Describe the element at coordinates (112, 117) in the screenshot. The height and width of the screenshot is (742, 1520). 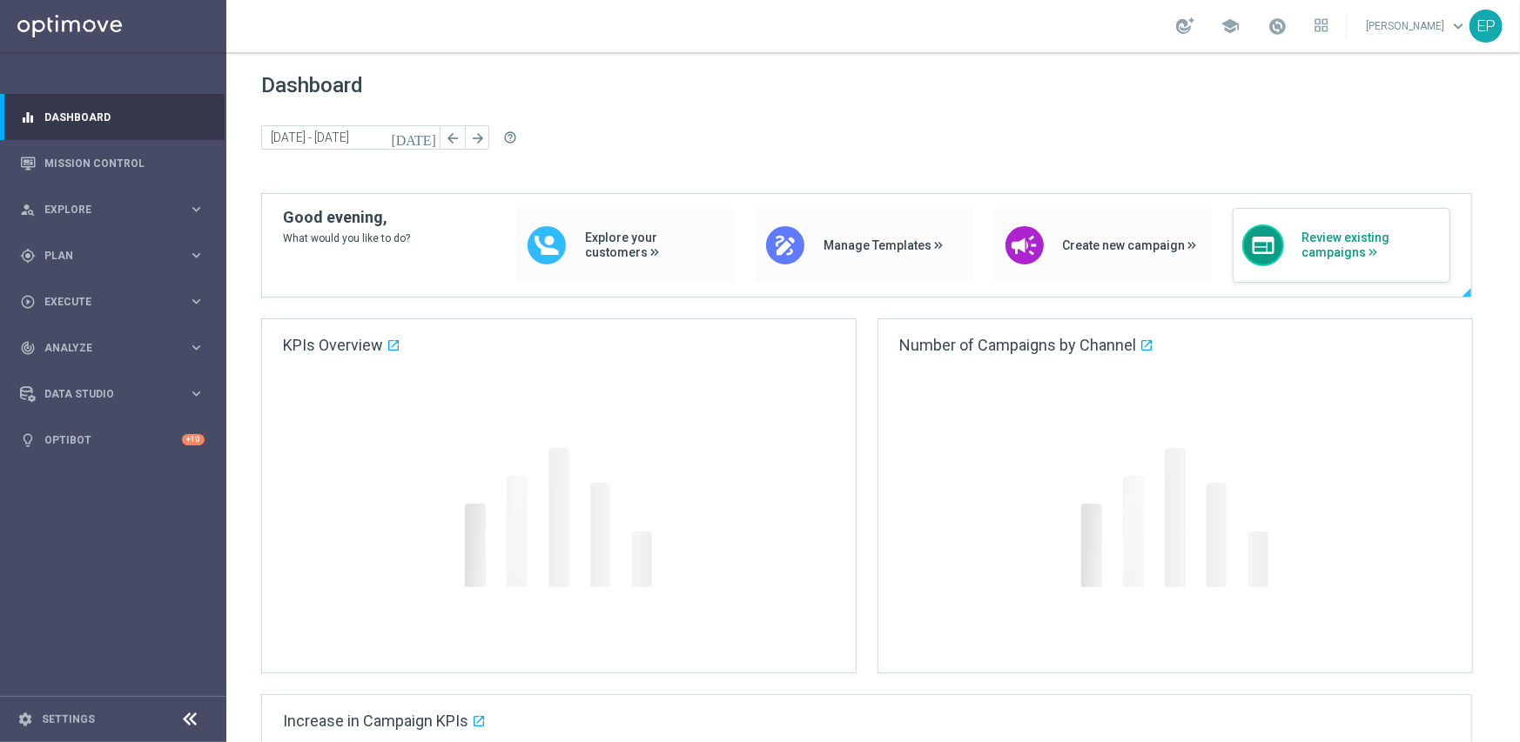
I see `div: Dashboard` at that location.